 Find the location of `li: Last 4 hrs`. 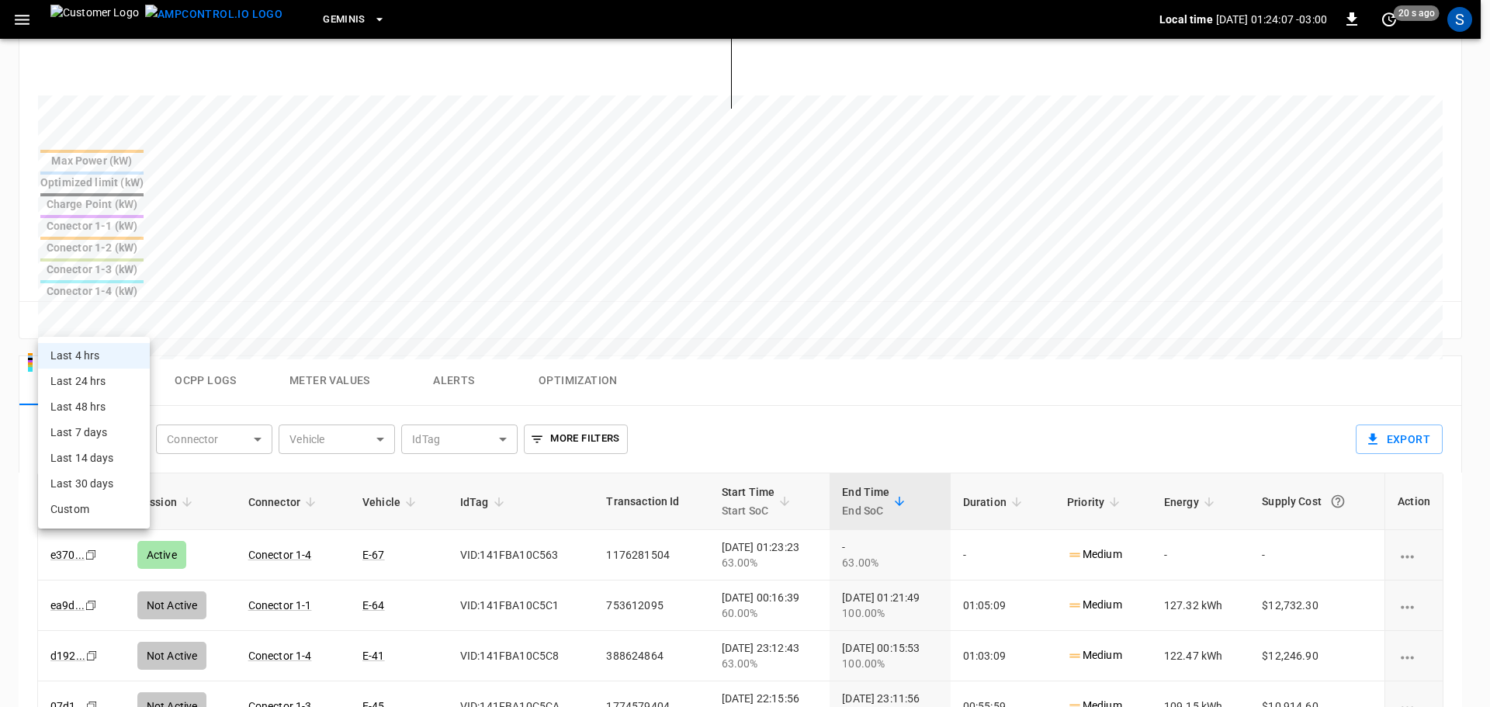

li: Last 4 hrs is located at coordinates (94, 355).